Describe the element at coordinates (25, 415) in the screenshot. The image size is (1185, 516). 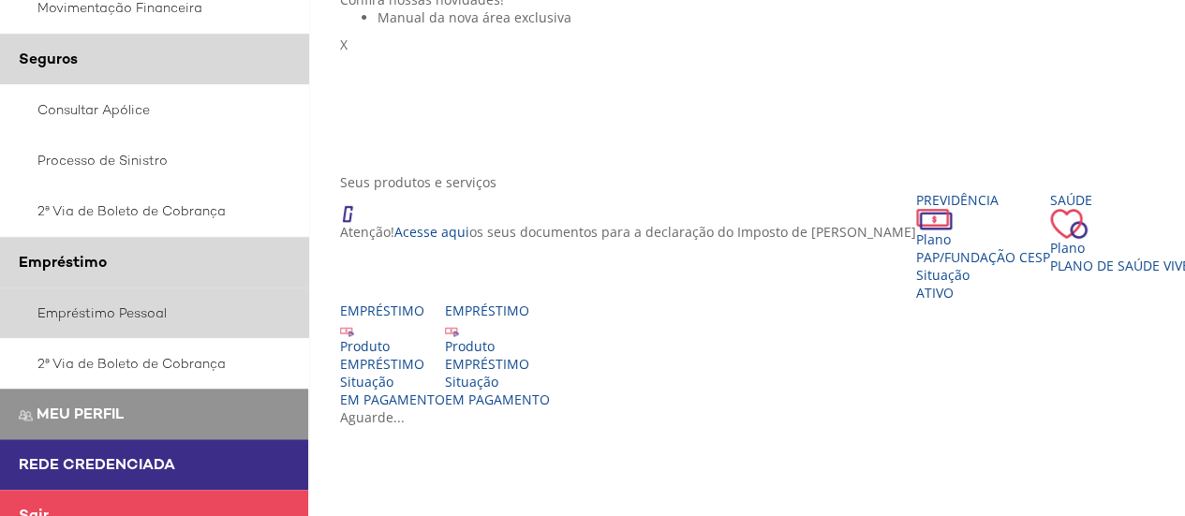
I see `img: Meu perfil` at that location.